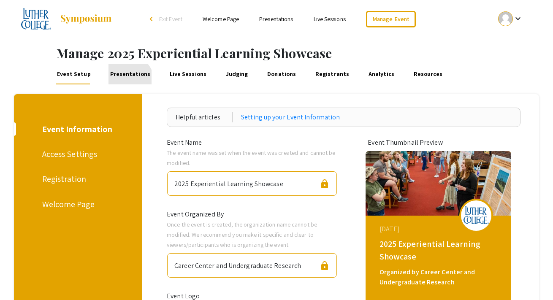 The image size is (553, 300). I want to click on a: Judging, so click(237, 74).